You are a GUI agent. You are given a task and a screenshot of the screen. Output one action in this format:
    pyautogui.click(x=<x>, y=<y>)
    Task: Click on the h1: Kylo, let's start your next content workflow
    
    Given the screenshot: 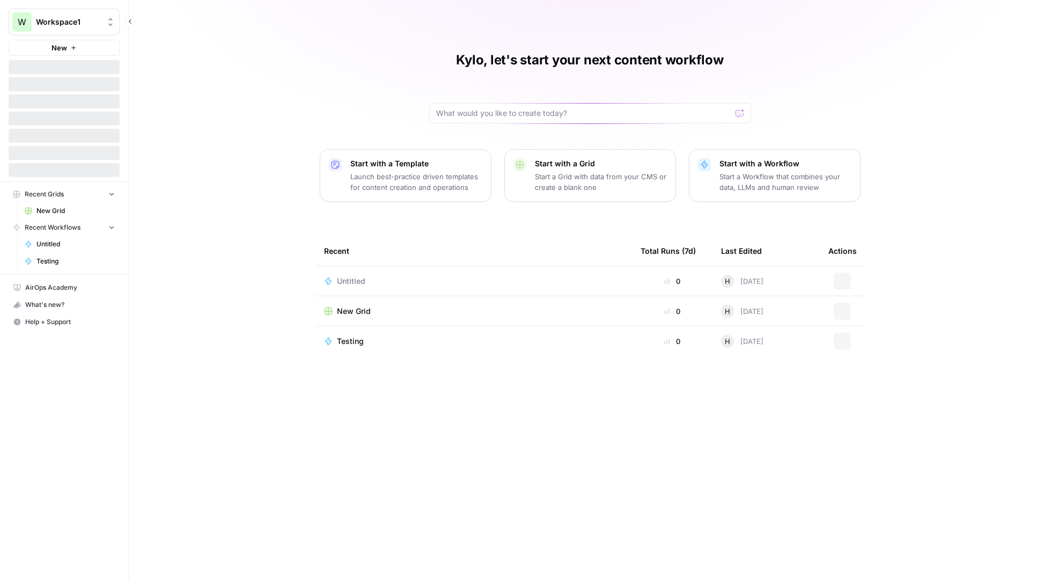 What is the action you would take?
    pyautogui.click(x=590, y=60)
    